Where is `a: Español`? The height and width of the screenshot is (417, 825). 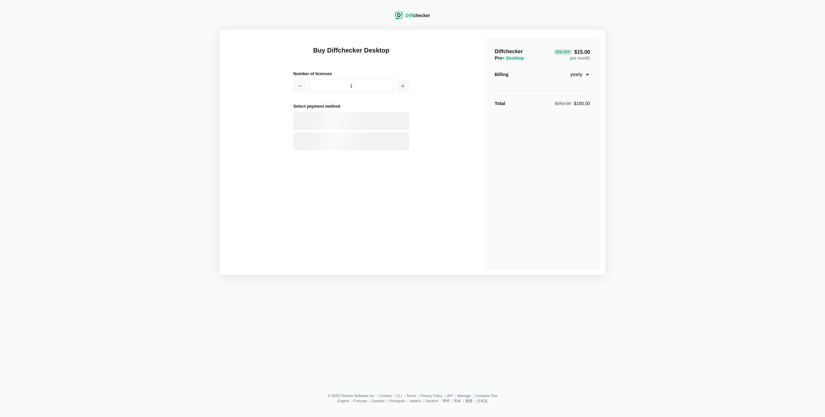
a: Español is located at coordinates (378, 401).